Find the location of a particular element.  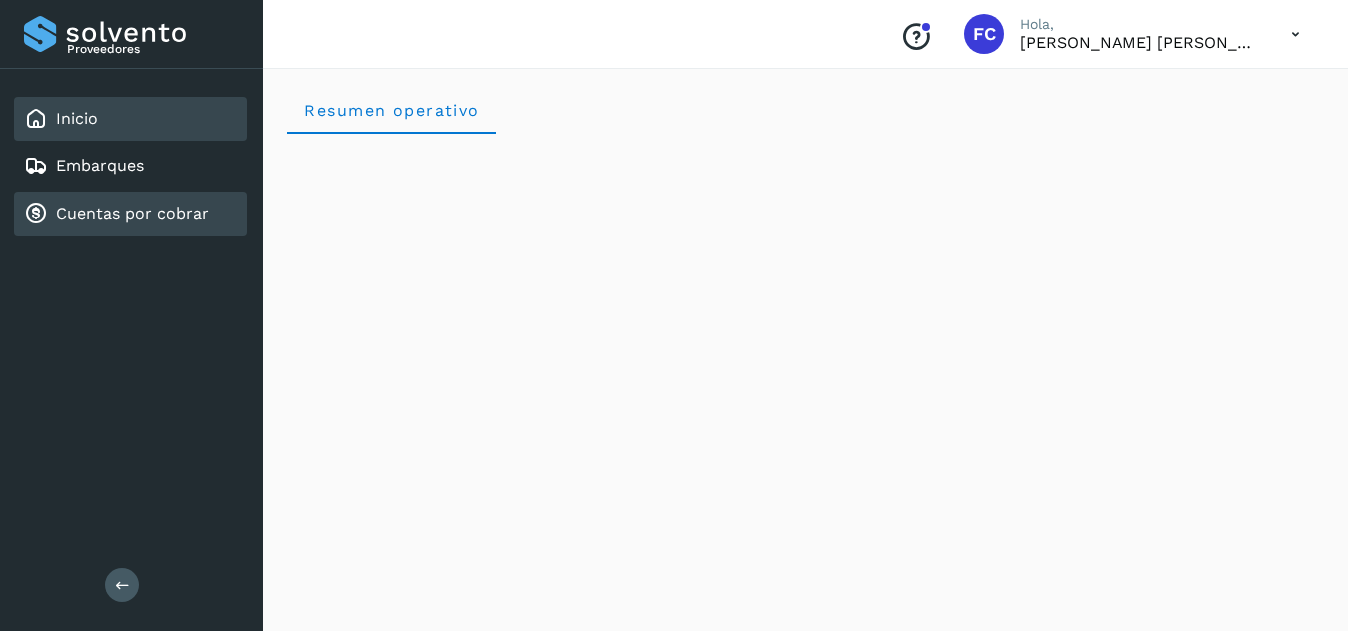

a: Cuentas por cobrar is located at coordinates (132, 213).